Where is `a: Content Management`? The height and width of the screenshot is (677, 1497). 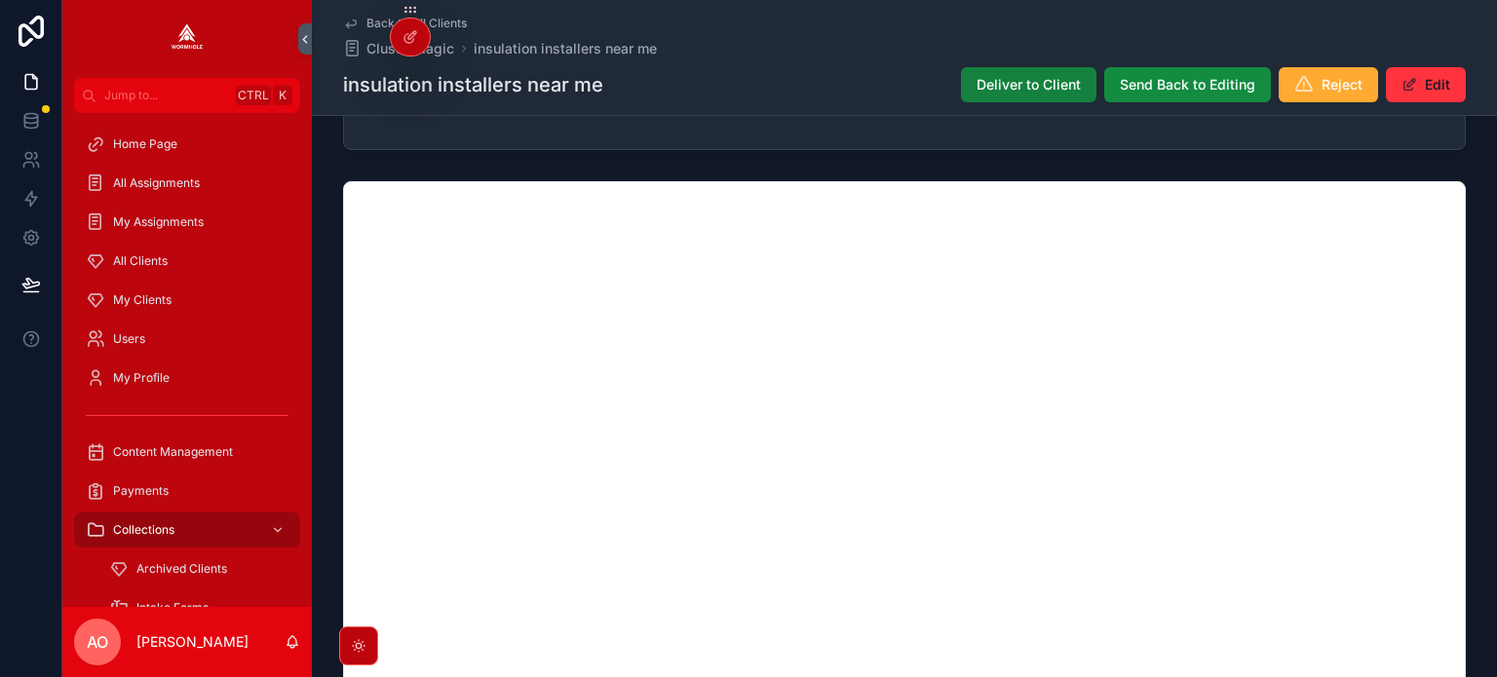 a: Content Management is located at coordinates (187, 452).